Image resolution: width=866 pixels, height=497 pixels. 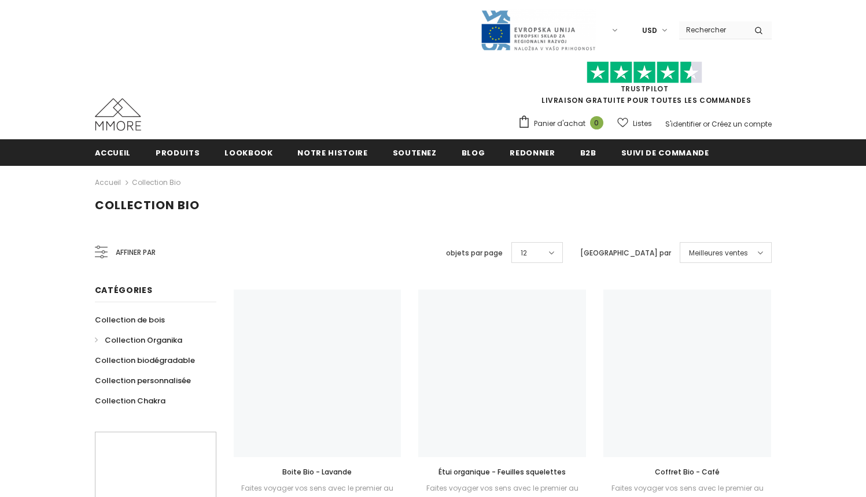 What do you see at coordinates (145, 360) in the screenshot?
I see `span: Collection biodégradable` at bounding box center [145, 360].